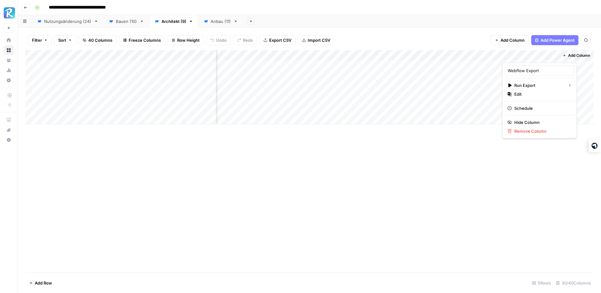 This screenshot has width=601, height=293. Describe the element at coordinates (174, 21) in the screenshot. I see `div: Architekt (9)` at that location.